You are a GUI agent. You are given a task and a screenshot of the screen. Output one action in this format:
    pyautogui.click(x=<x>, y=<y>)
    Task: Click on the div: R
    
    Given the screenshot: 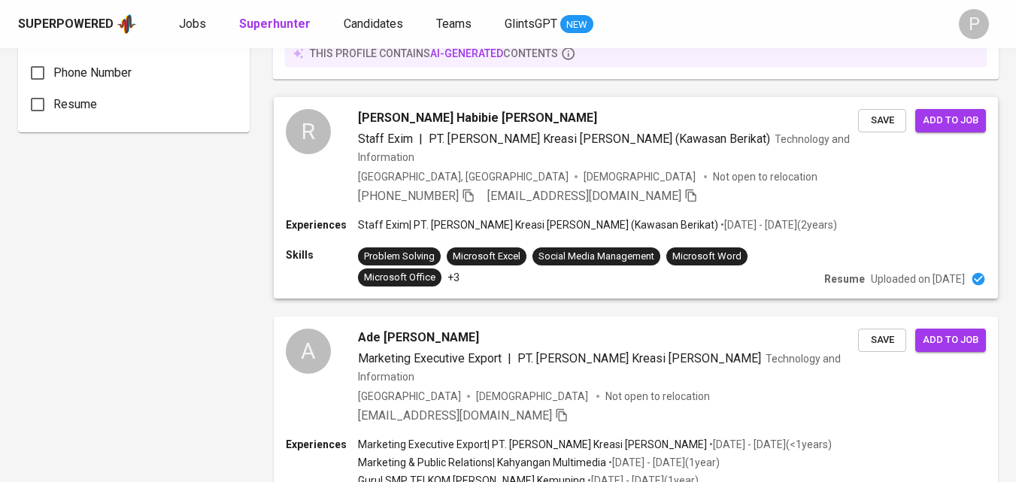 What is the action you would take?
    pyautogui.click(x=308, y=132)
    